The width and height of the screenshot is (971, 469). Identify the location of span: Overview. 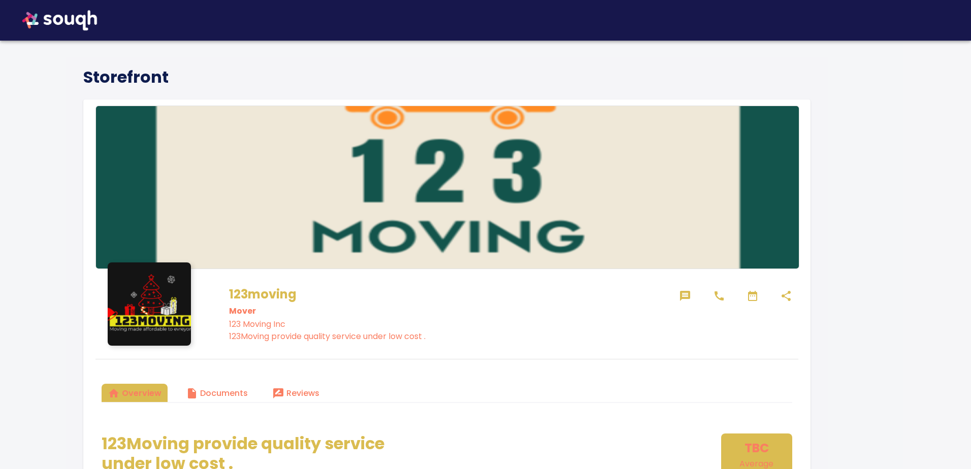
(135, 394).